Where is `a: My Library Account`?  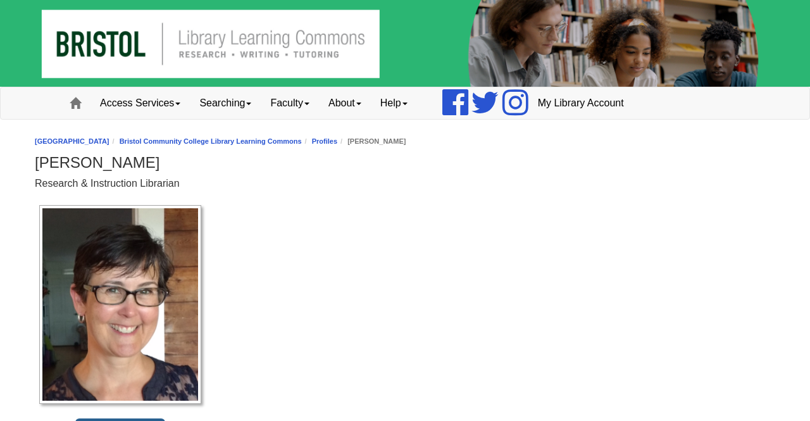
a: My Library Account is located at coordinates (581, 103).